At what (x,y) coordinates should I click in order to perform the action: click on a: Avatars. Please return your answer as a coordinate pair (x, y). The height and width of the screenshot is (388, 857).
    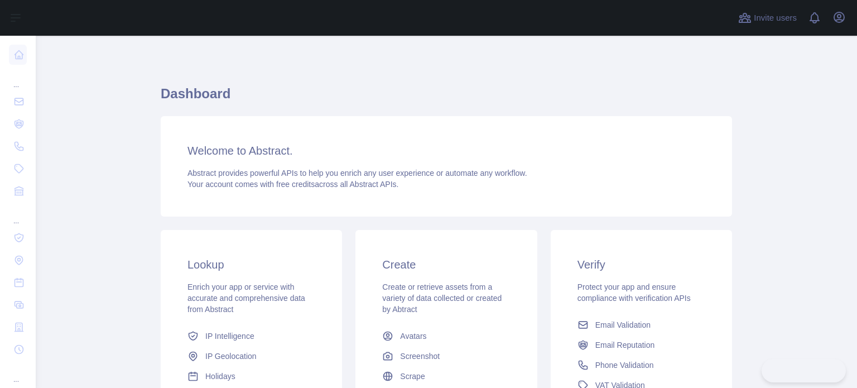
    Looking at the image, I should click on (446, 336).